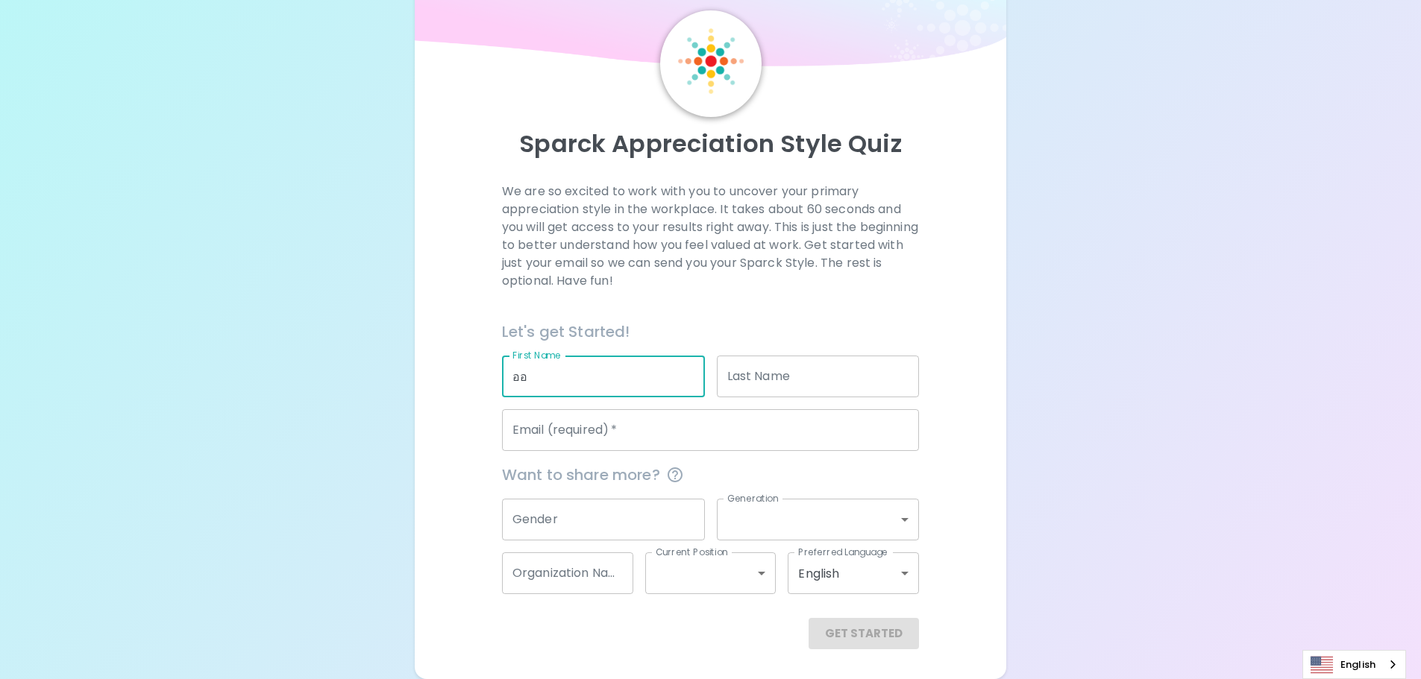  I want to click on label: Preferred Language, so click(843, 552).